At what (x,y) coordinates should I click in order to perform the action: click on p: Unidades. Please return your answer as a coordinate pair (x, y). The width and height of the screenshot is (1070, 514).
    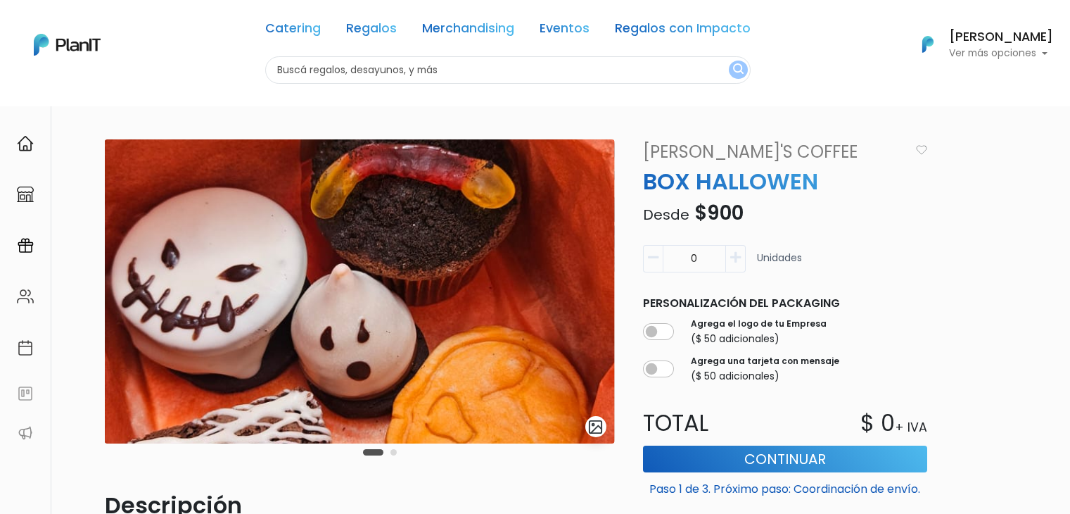
    Looking at the image, I should click on (780, 264).